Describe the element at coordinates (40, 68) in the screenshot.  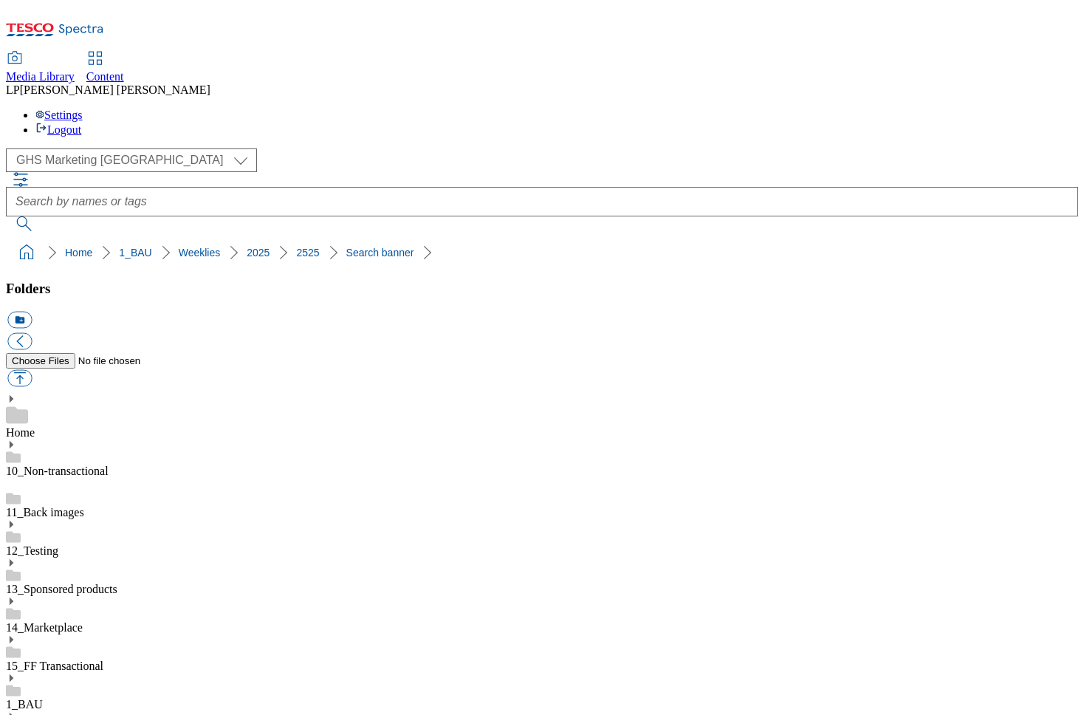
I see `a: Media Library` at that location.